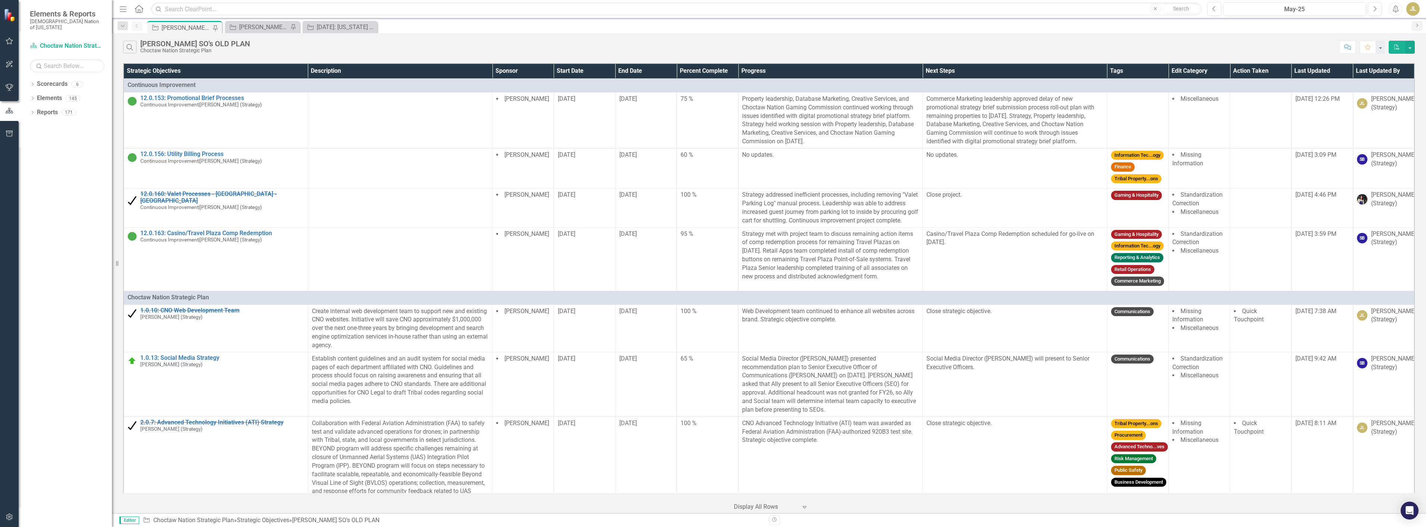 This screenshot has height=527, width=1426. I want to click on span: Elements & Reports, so click(67, 14).